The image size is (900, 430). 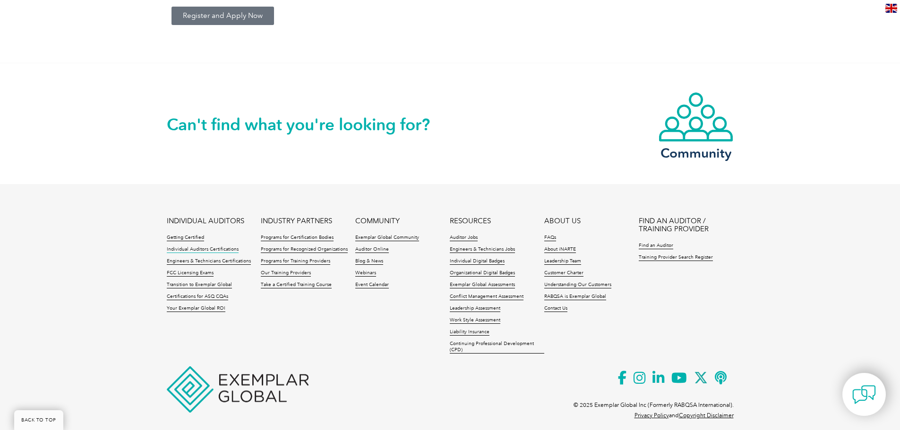 What do you see at coordinates (651, 416) in the screenshot?
I see `a: Privacy Policy` at bounding box center [651, 416].